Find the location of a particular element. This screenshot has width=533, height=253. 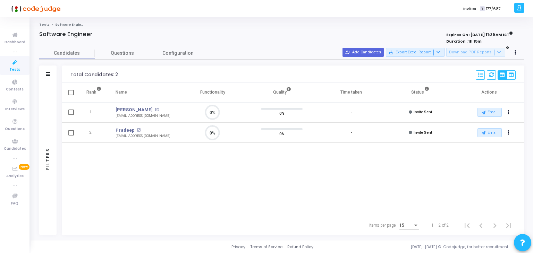

td: 1 is located at coordinates (94, 112).